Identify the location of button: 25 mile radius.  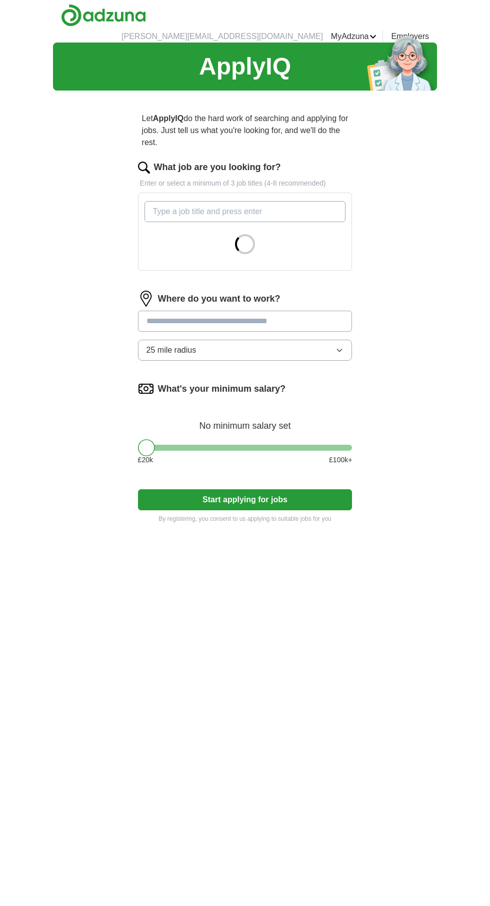
(245, 350).